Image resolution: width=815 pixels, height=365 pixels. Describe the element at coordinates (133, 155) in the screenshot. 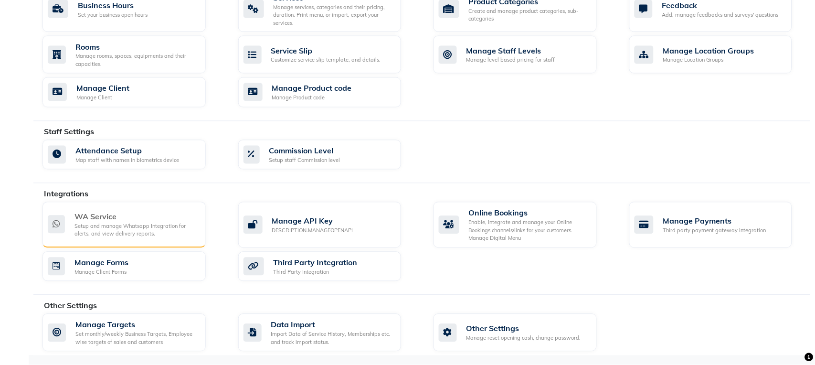

I see `a: Attendance SetupMap staff with names in biometrics device` at that location.